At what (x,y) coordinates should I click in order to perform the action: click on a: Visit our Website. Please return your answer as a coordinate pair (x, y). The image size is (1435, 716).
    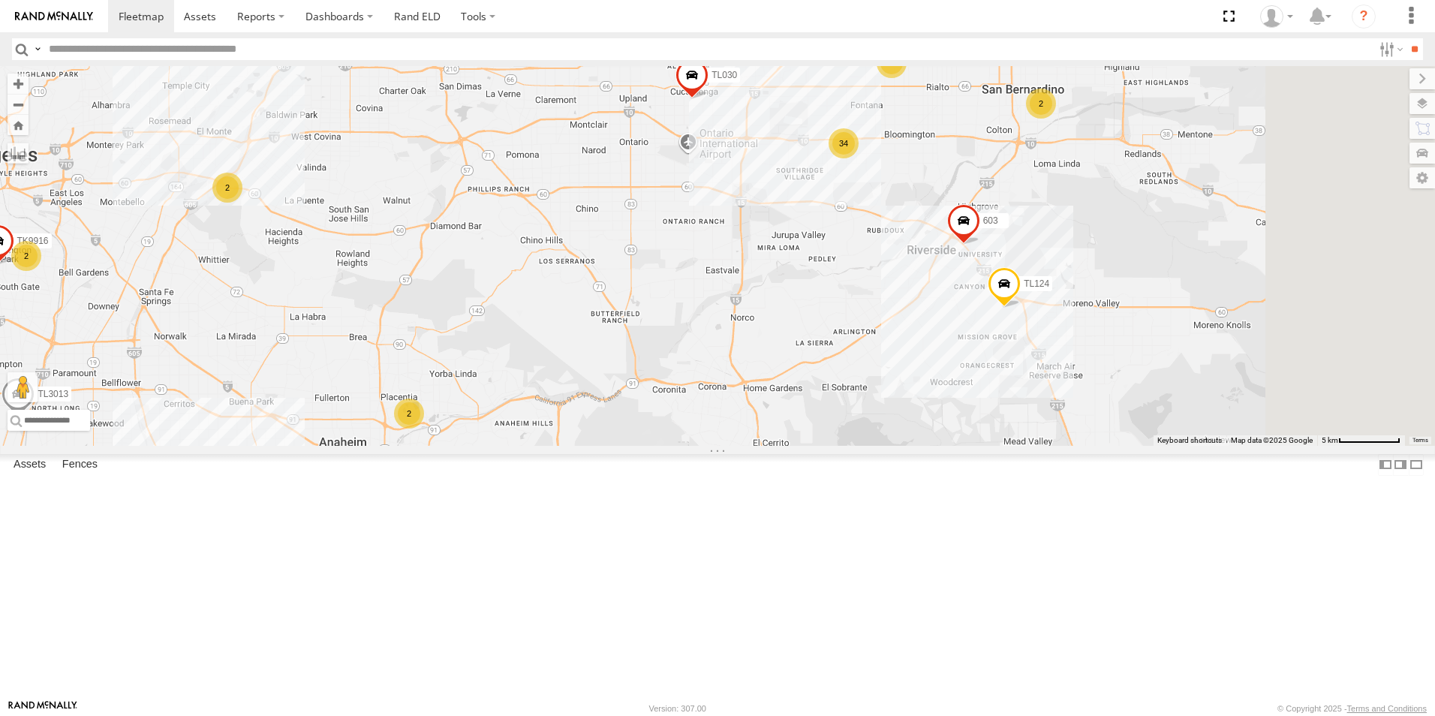
    Looking at the image, I should click on (43, 709).